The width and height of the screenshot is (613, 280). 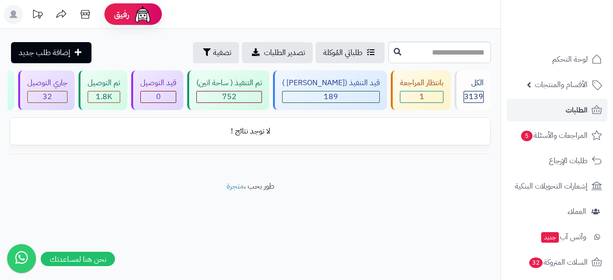 I want to click on span: إشعارات التحويلات البنكية, so click(x=551, y=186).